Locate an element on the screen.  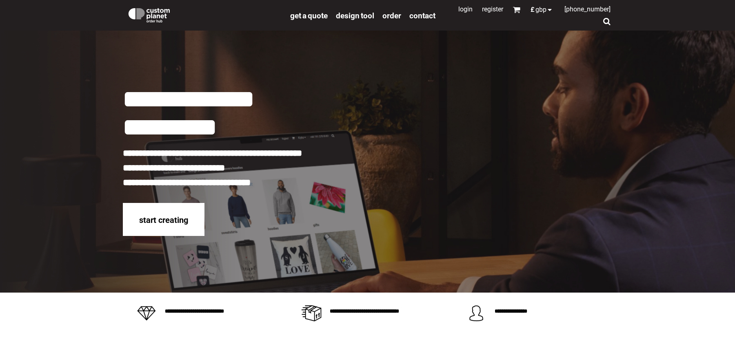
span: GBP is located at coordinates (541, 10).